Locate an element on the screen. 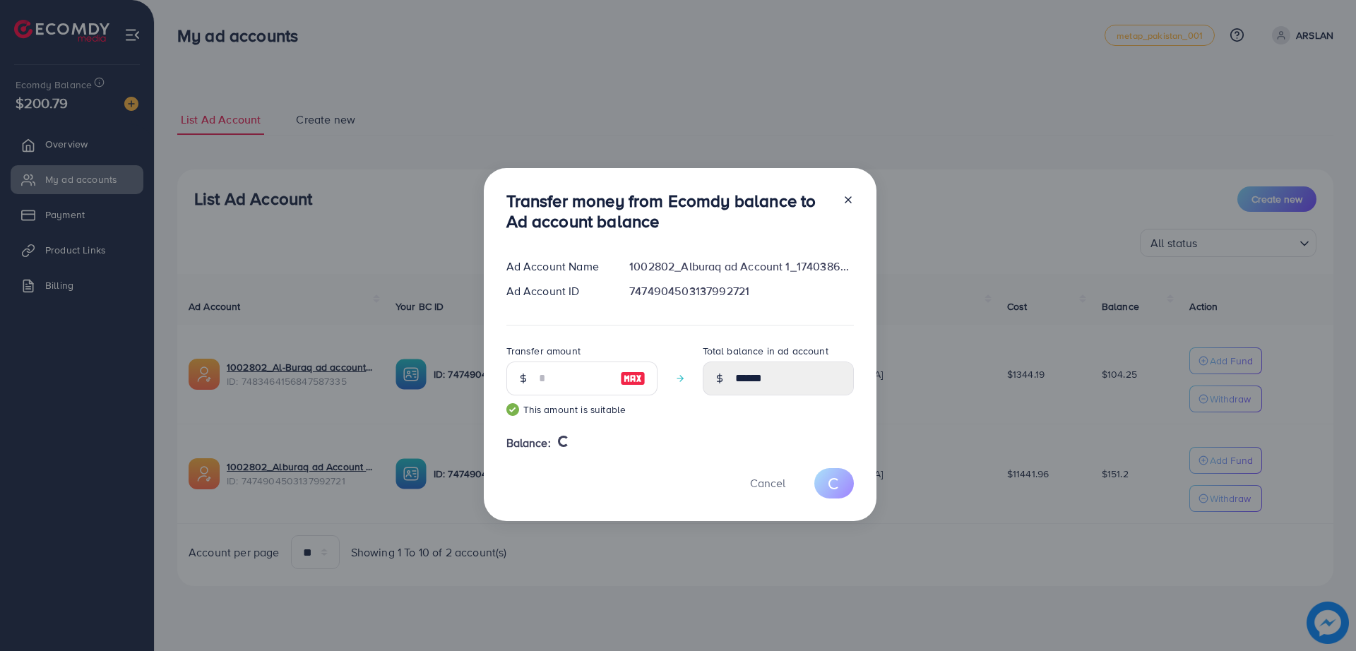  small: This amount is suitable is located at coordinates (582, 410).